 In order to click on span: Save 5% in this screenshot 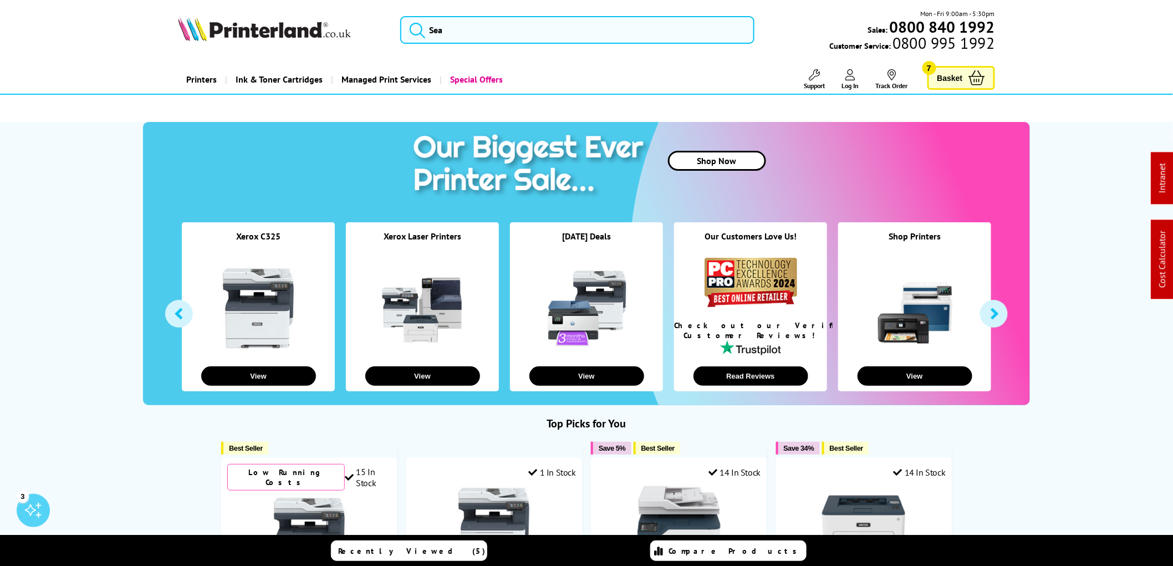, I will do `click(612, 448)`.